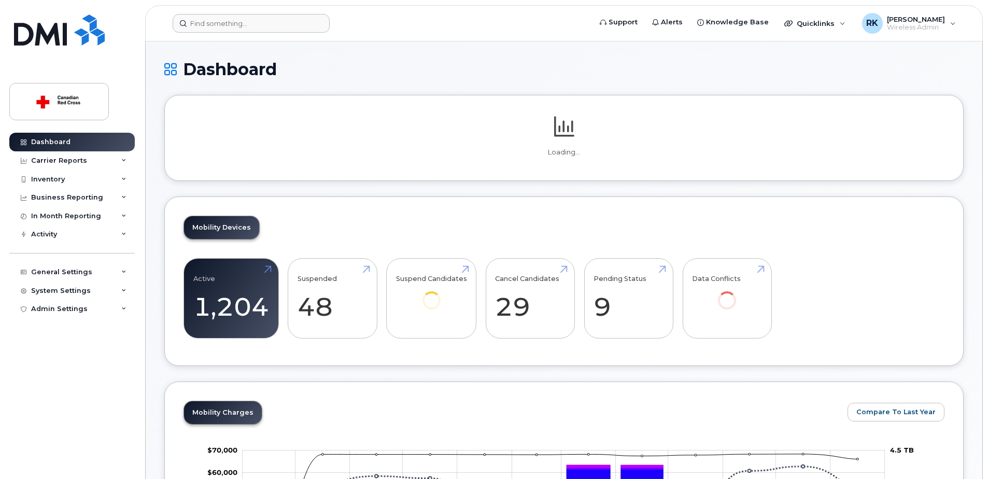 The width and height of the screenshot is (988, 479). Describe the element at coordinates (231, 299) in the screenshot. I see `a: Active 1,204` at that location.